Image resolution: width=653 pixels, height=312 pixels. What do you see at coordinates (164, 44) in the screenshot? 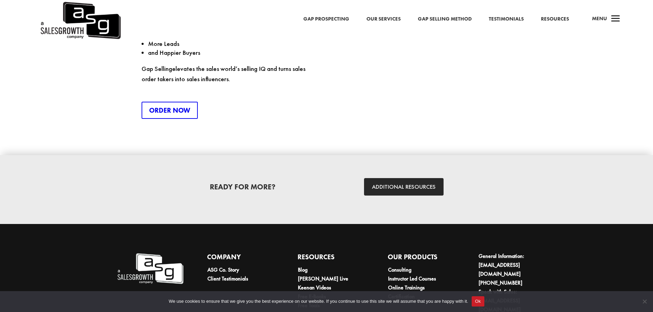
I see `span: More Leads` at bounding box center [164, 44].